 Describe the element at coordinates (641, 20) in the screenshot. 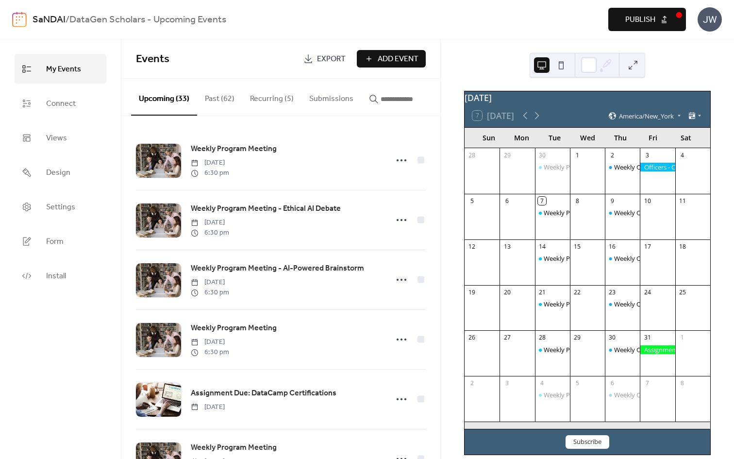

I see `span: Publish` at that location.